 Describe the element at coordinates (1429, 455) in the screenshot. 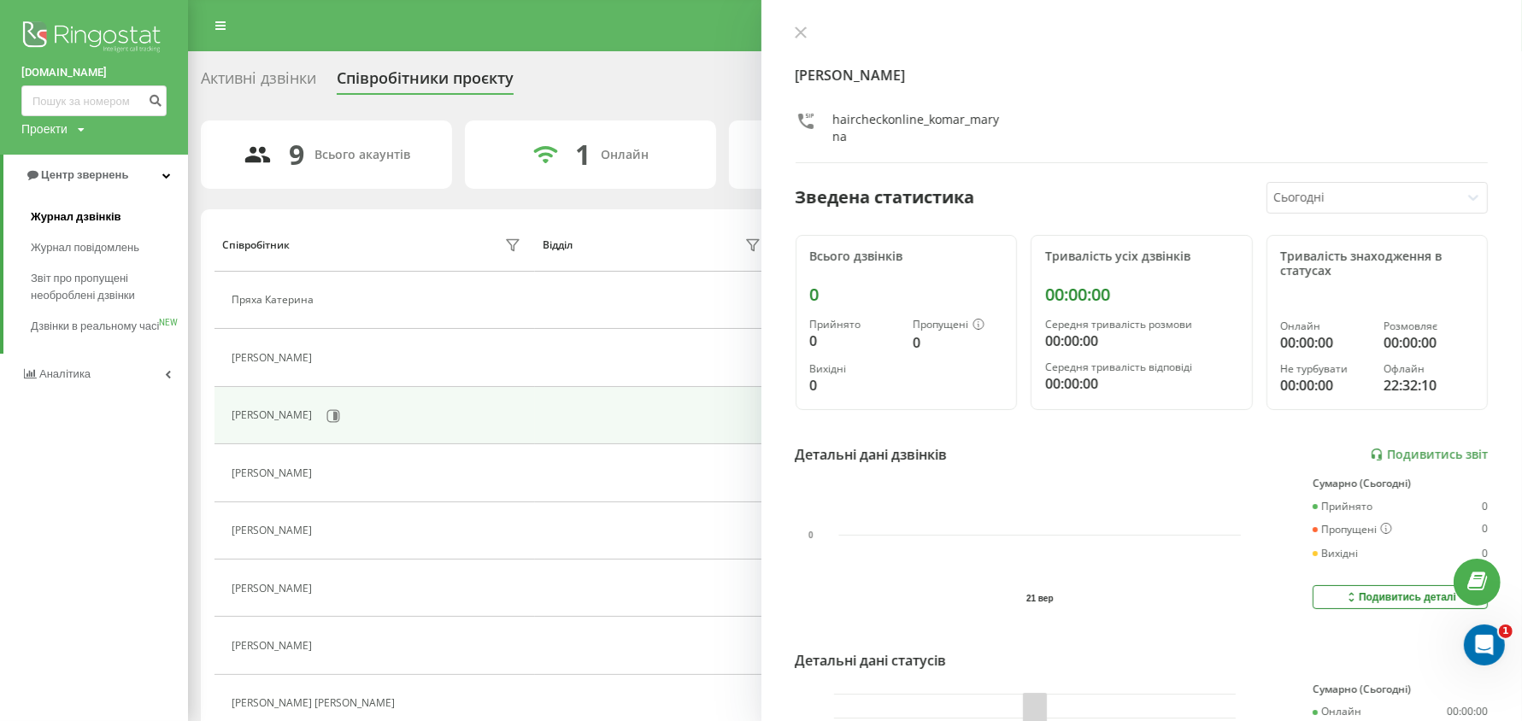

I see `a: Подивитись звіт` at that location.